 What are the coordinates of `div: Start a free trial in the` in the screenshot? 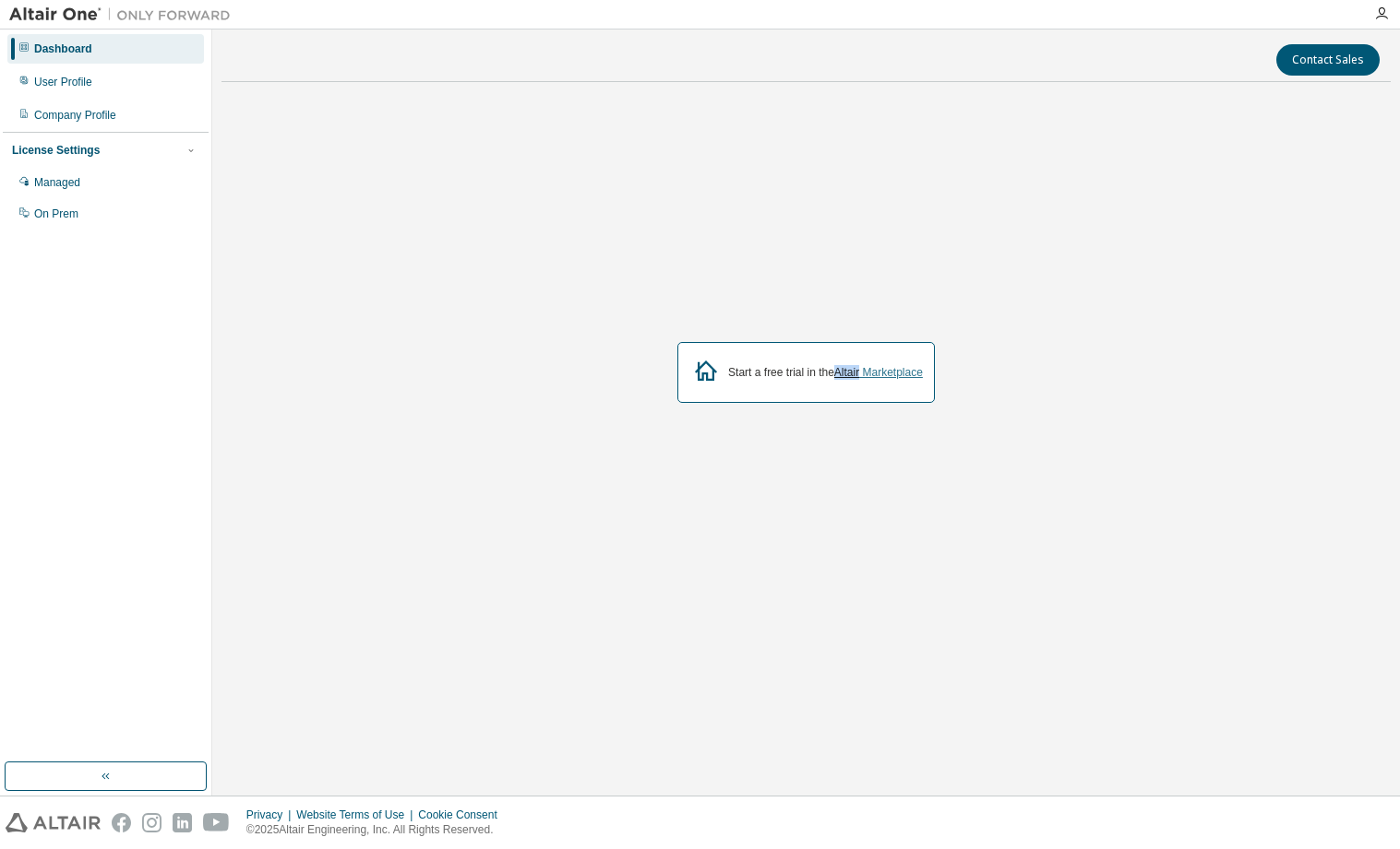 It's located at (825, 372).